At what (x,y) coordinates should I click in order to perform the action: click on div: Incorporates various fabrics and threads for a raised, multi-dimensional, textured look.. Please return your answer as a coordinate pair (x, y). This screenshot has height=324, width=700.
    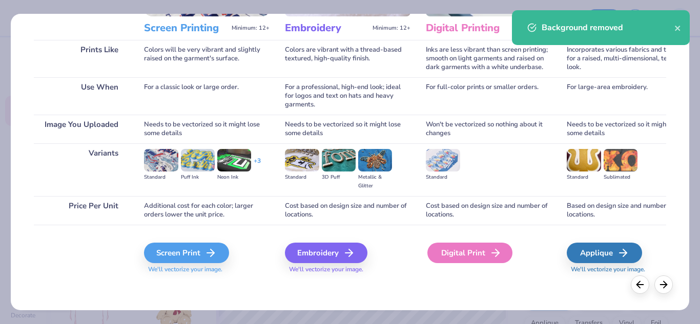
    Looking at the image, I should click on (629, 58).